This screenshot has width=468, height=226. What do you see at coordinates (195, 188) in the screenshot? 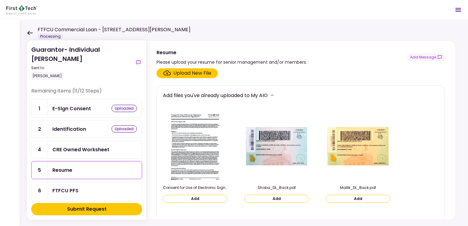
I see `div: Consent for Use of Electronic Signature and Electronic Disclosures Agreement Editable.pdf` at bounding box center [195, 188].